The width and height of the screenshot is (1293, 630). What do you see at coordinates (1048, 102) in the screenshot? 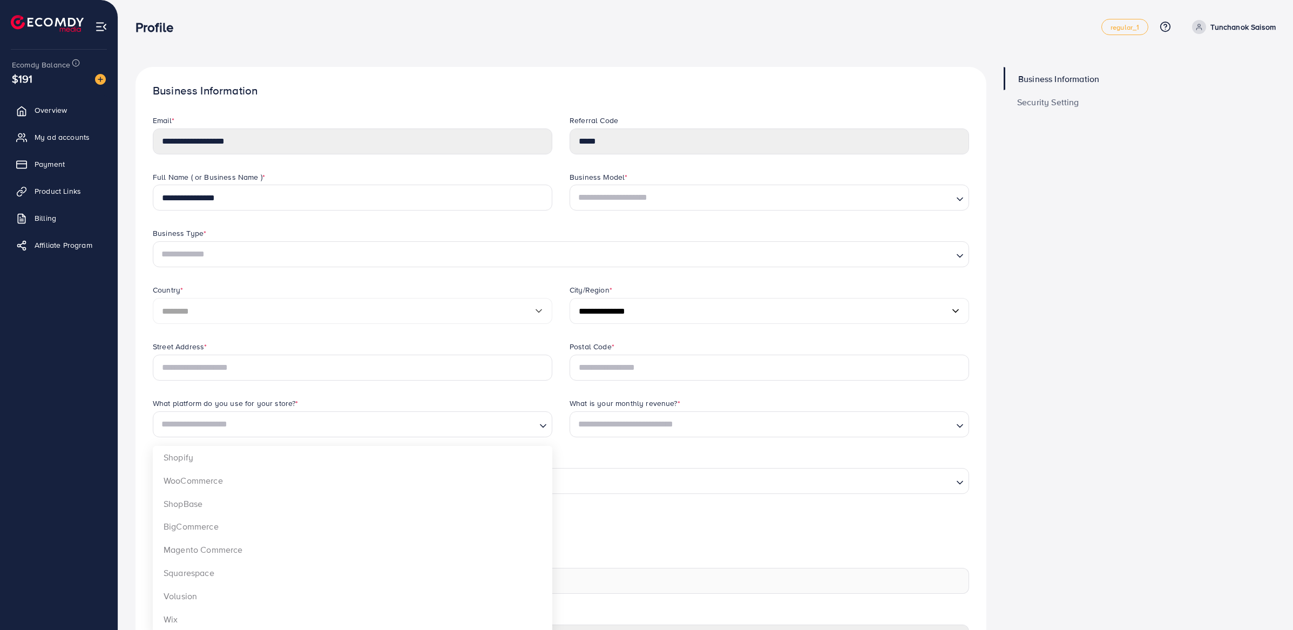
I see `span: Security Setting` at bounding box center [1048, 102].